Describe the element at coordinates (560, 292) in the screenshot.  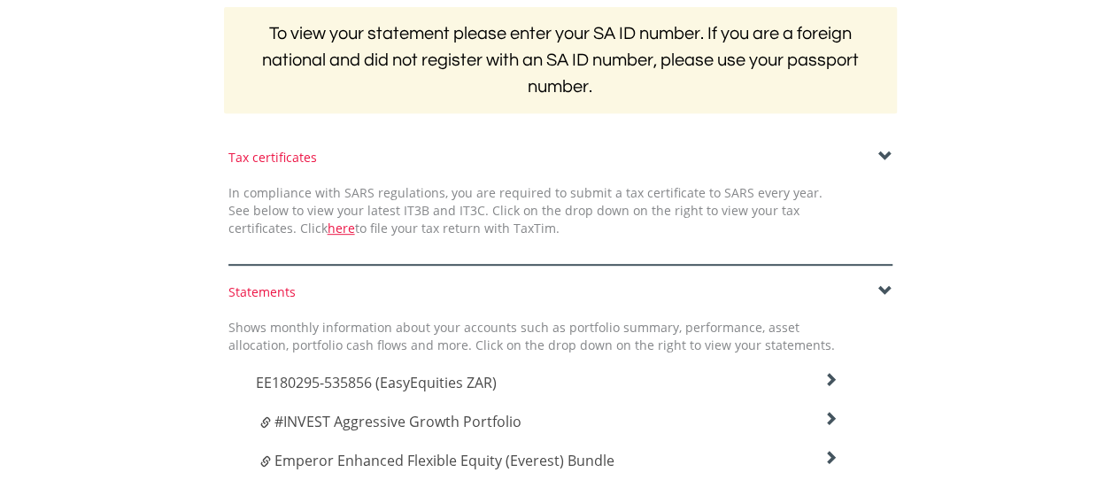
I see `div: Statements` at that location.